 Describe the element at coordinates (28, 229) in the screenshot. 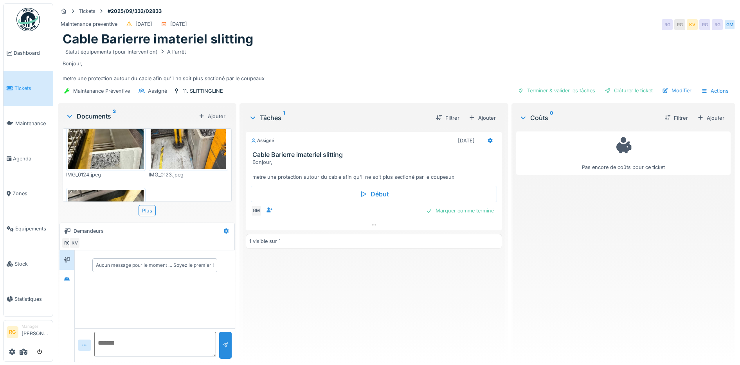

I see `a: Équipements` at that location.